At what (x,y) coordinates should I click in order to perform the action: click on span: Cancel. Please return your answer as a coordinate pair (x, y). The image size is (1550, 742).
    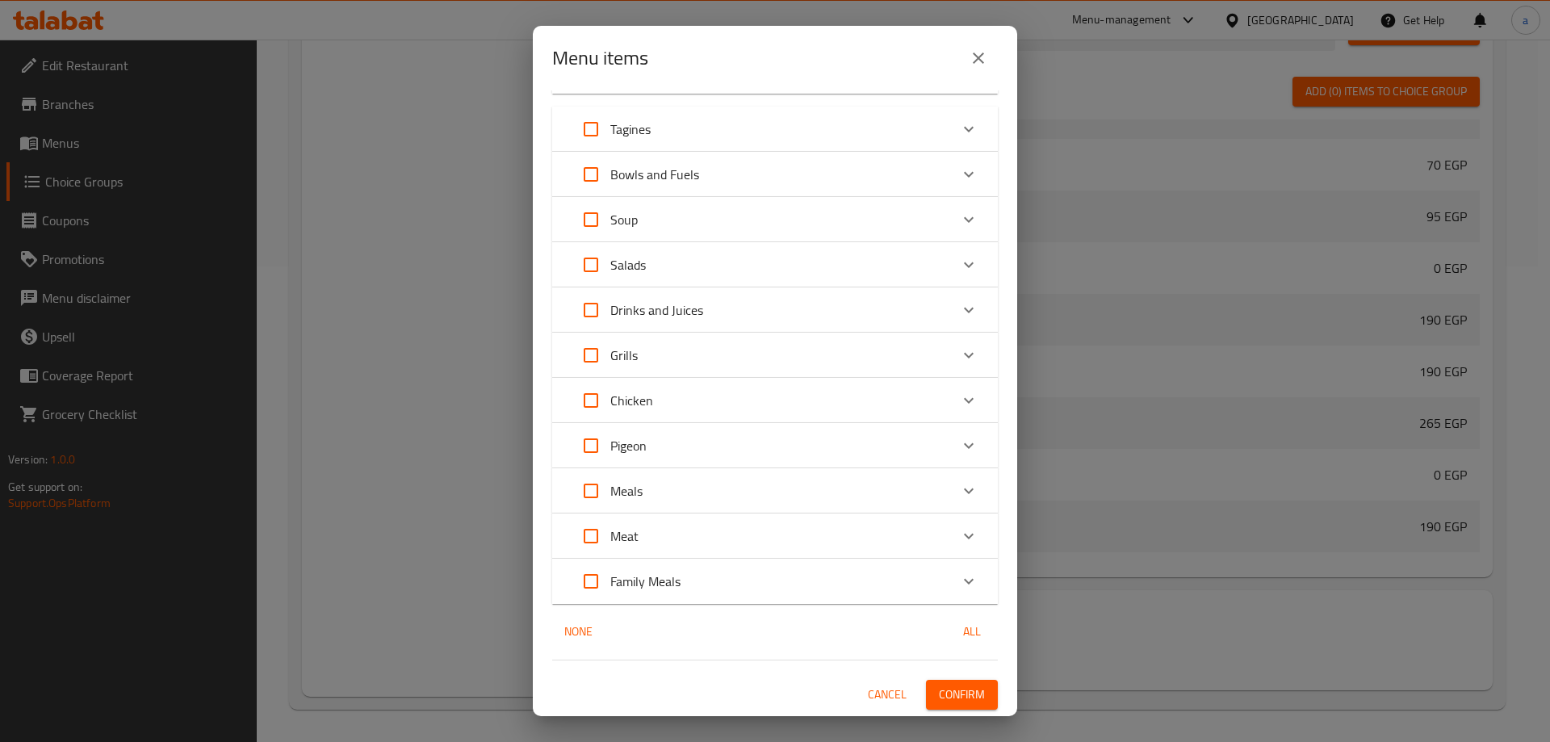
    Looking at the image, I should click on (887, 694).